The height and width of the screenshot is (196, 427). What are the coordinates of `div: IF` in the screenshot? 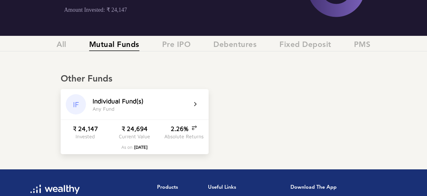 It's located at (76, 104).